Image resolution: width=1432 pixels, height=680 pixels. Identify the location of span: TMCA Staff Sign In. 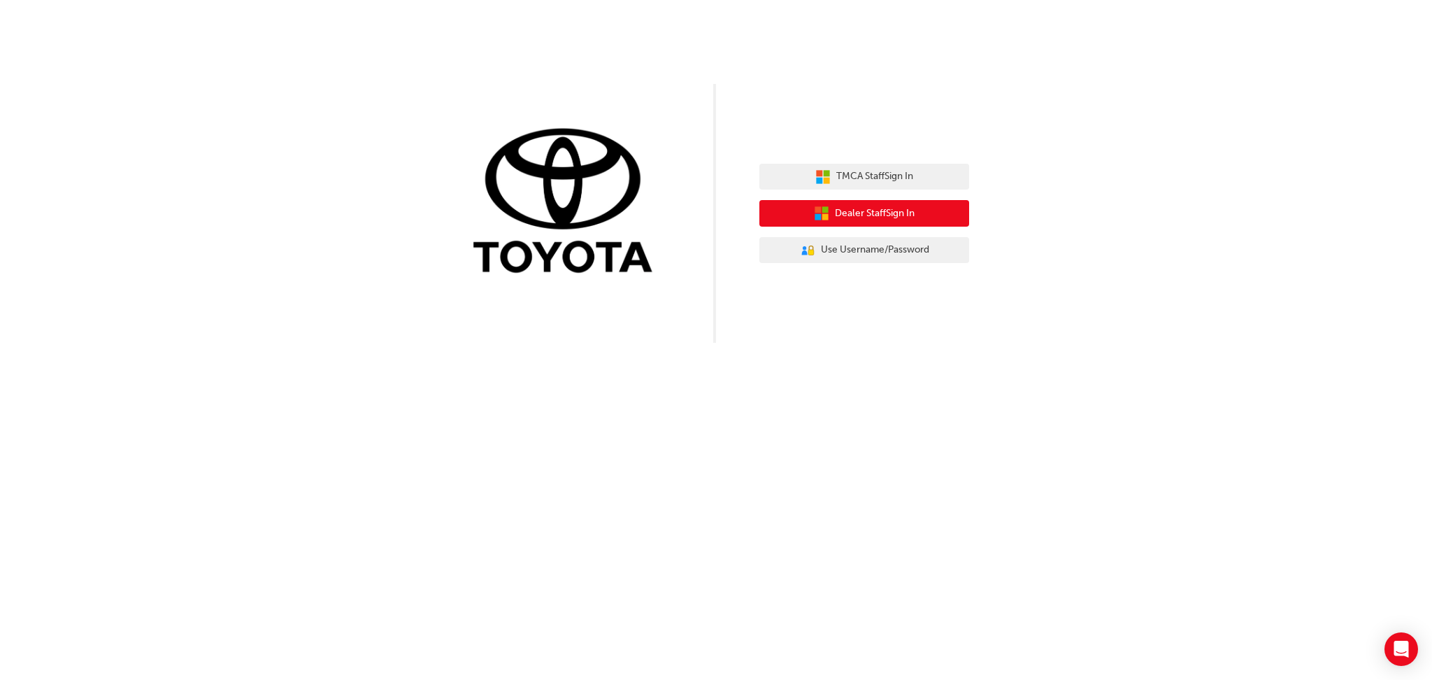
(875, 176).